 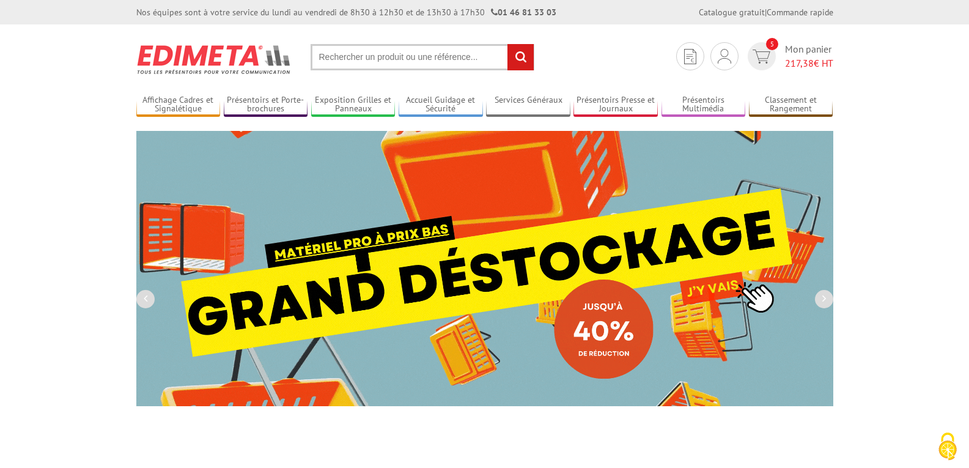 What do you see at coordinates (354, 105) in the screenshot?
I see `a: Exposition Grilles et Panneaux` at bounding box center [354, 105].